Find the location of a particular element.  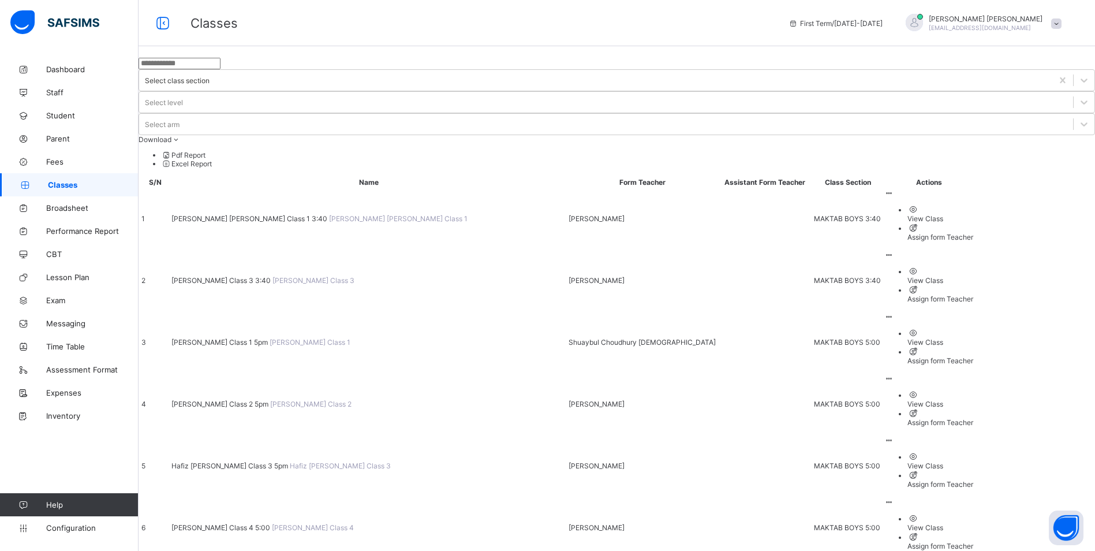

td: 1 is located at coordinates (155, 218).